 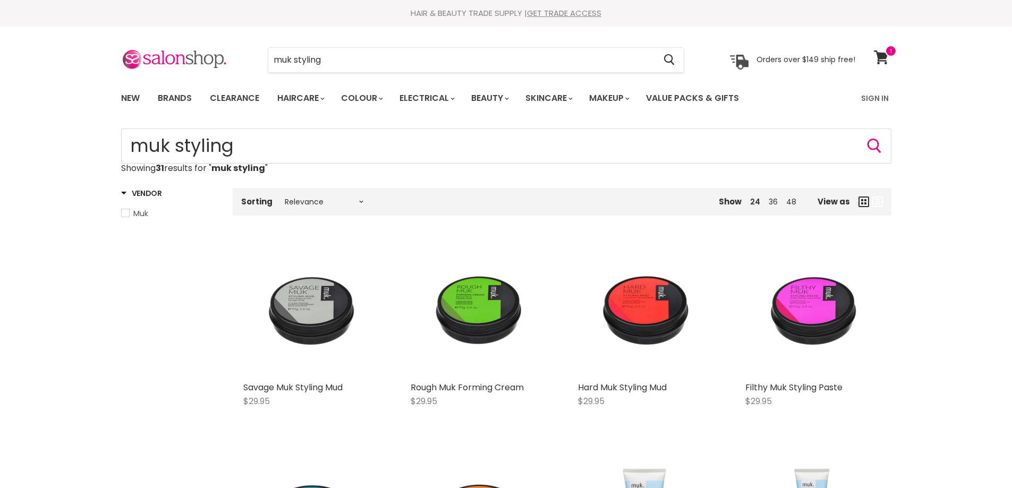 I want to click on a: Muk, so click(x=170, y=214).